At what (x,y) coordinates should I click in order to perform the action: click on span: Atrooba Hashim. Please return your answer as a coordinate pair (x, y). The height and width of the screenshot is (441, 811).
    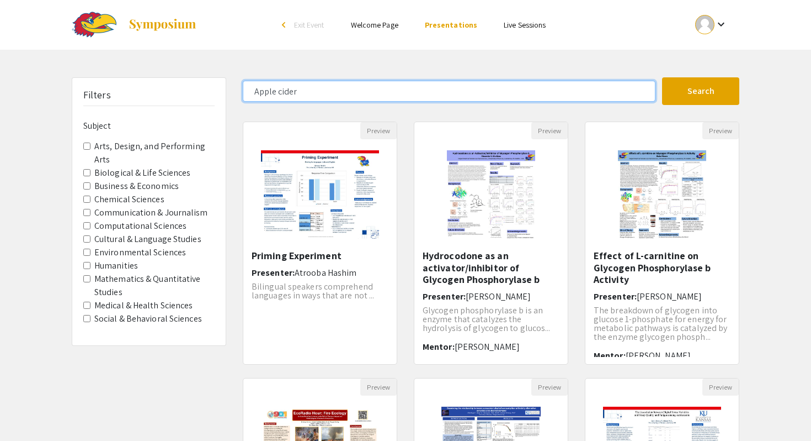
    Looking at the image, I should click on (326, 272).